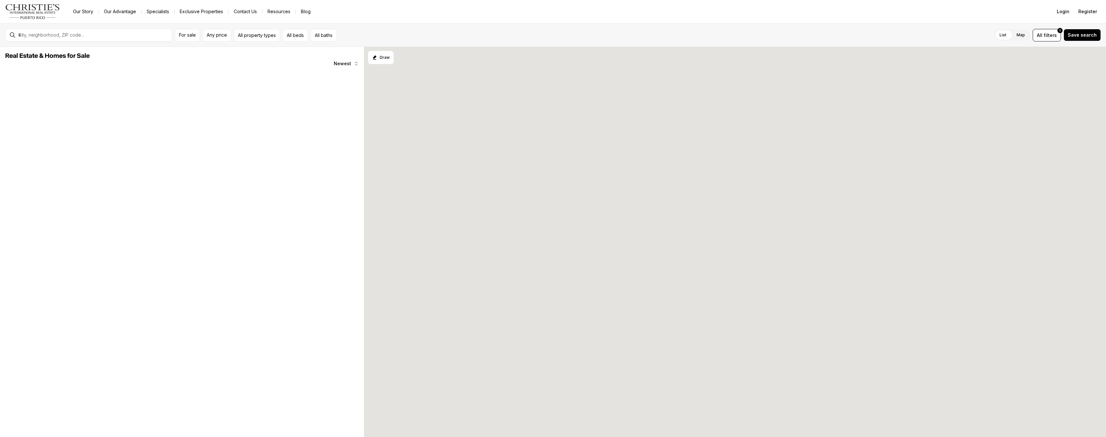 The height and width of the screenshot is (437, 1106). What do you see at coordinates (1088, 12) in the screenshot?
I see `span: Register` at bounding box center [1088, 12].